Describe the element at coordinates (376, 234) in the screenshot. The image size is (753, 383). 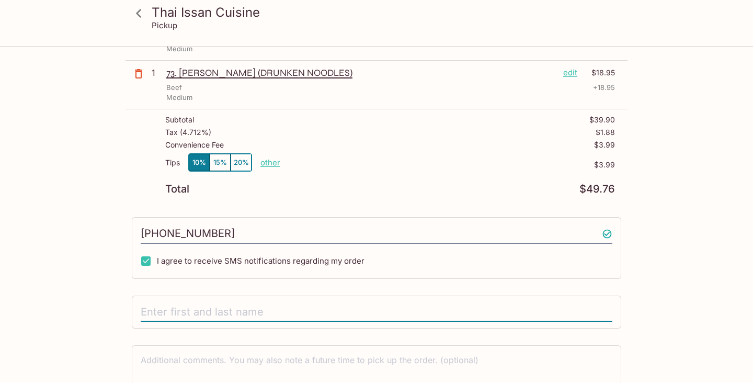
I see `input: Enter phone number` at that location.